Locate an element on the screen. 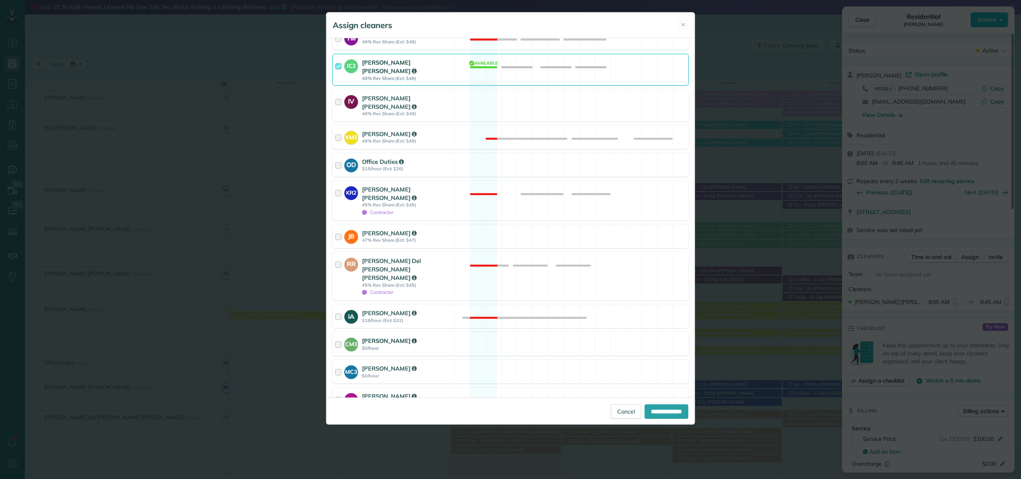 The width and height of the screenshot is (1021, 479). strong: IA is located at coordinates (351, 315).